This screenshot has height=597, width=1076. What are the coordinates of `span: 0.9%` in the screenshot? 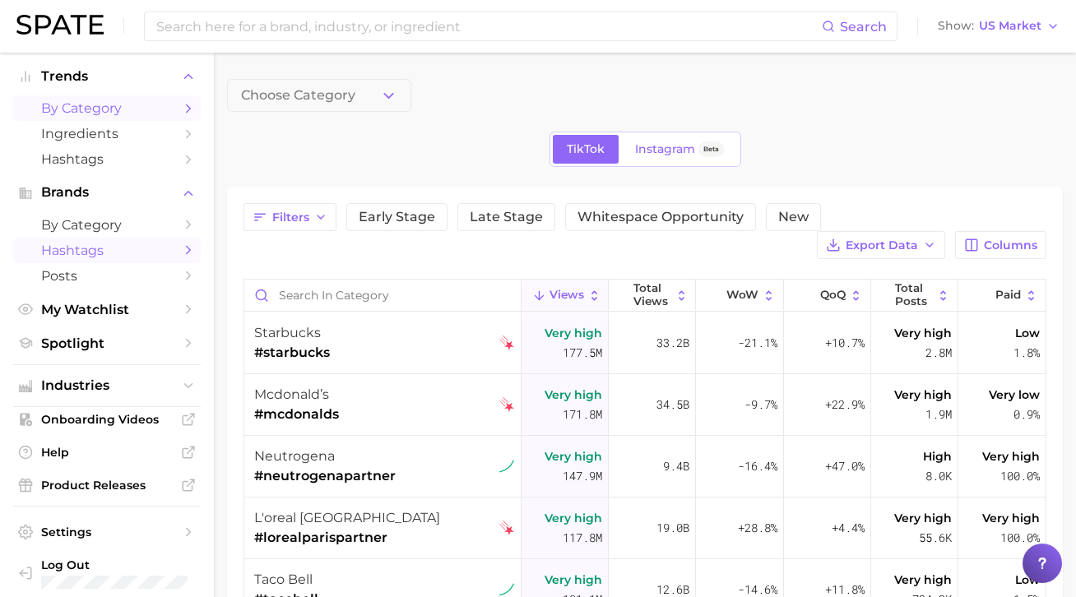 It's located at (1027, 415).